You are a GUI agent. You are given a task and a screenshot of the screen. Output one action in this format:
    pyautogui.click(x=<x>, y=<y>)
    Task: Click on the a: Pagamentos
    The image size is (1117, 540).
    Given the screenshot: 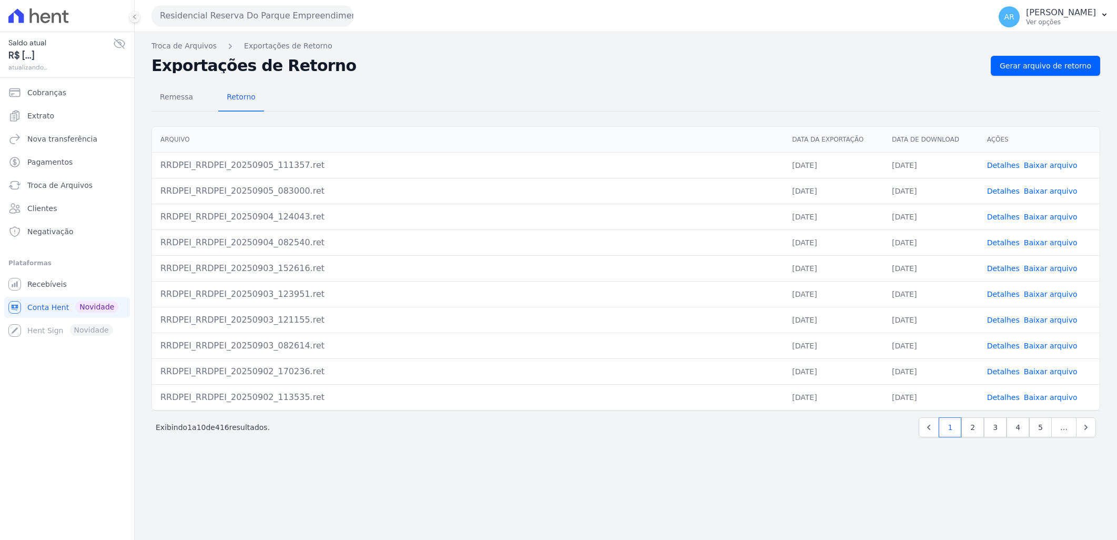 What is the action you would take?
    pyautogui.click(x=67, y=162)
    